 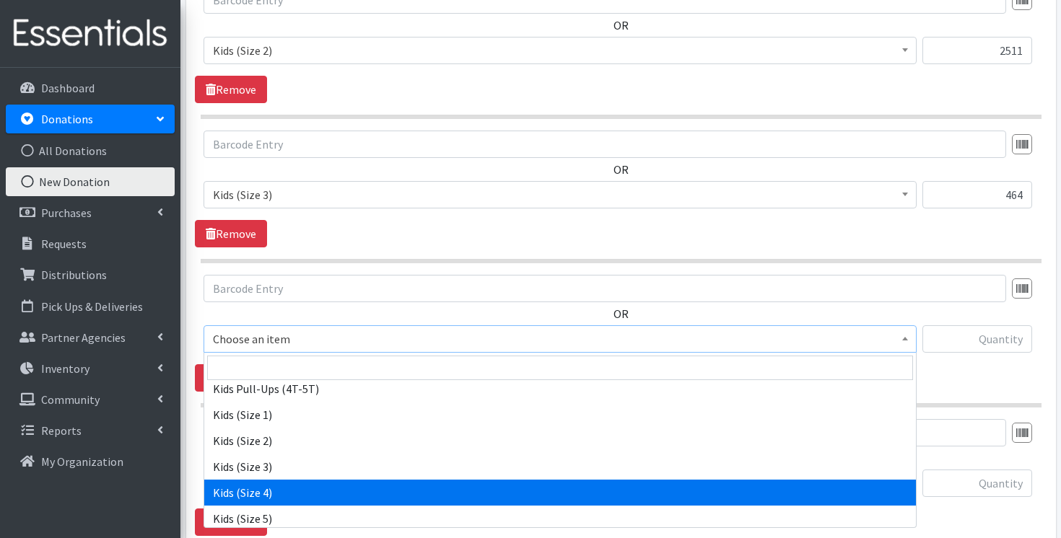 I want to click on a: My Organization, so click(x=90, y=462).